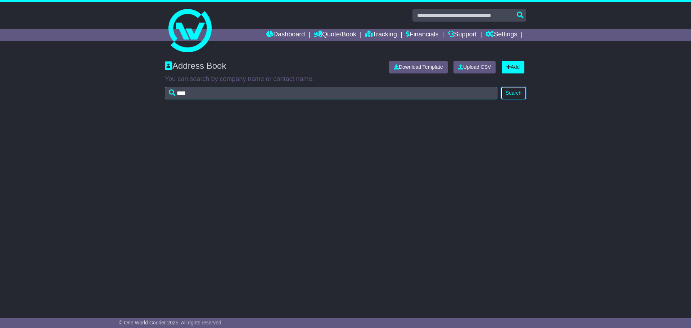 This screenshot has height=328, width=691. What do you see at coordinates (272, 67) in the screenshot?
I see `div: Address Book` at bounding box center [272, 67].